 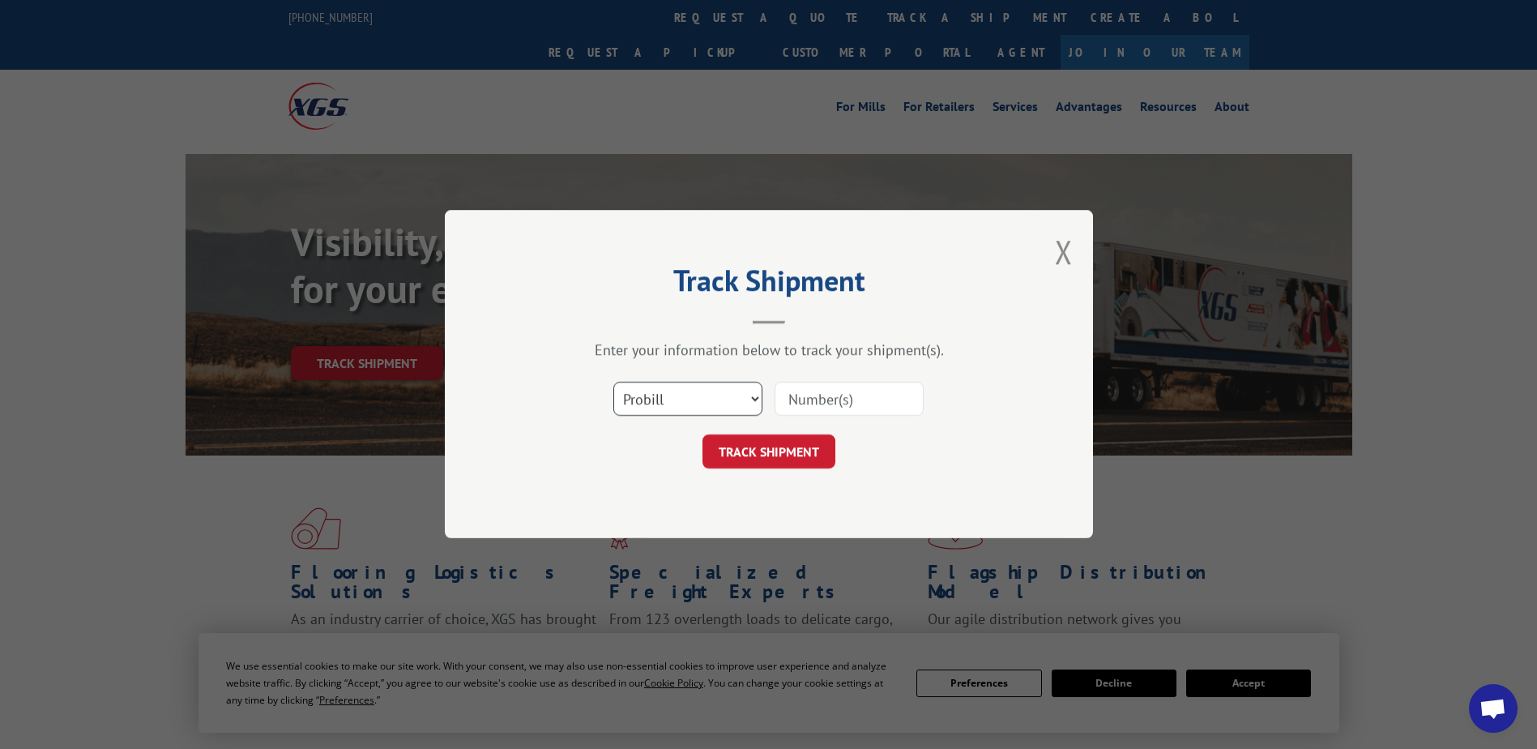 What do you see at coordinates (769, 452) in the screenshot?
I see `button: TRACK SHIPMENT` at bounding box center [769, 452].